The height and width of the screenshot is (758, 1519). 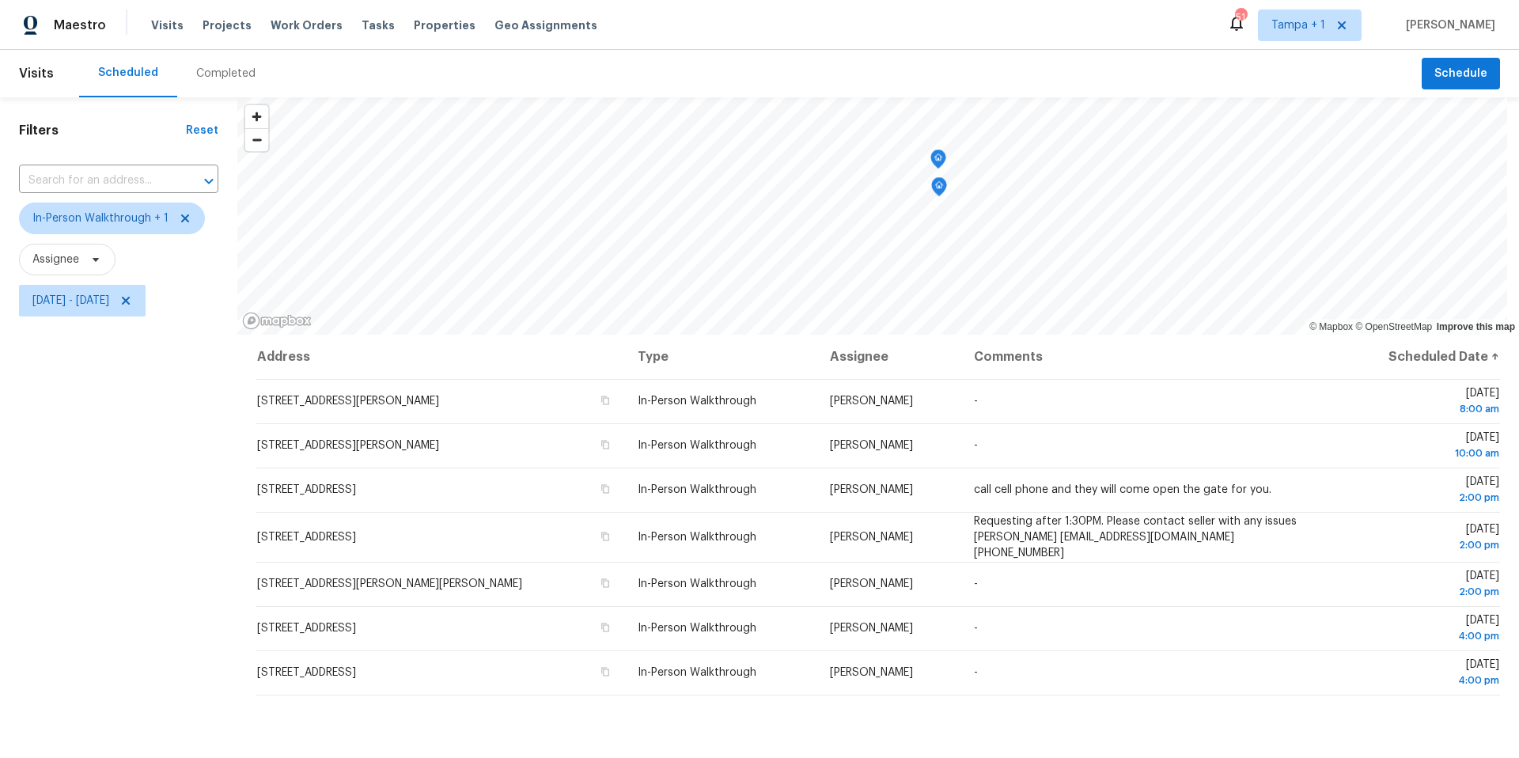 What do you see at coordinates (1417, 357) in the screenshot?
I see `th: Scheduled Date ↑` at bounding box center [1417, 357].